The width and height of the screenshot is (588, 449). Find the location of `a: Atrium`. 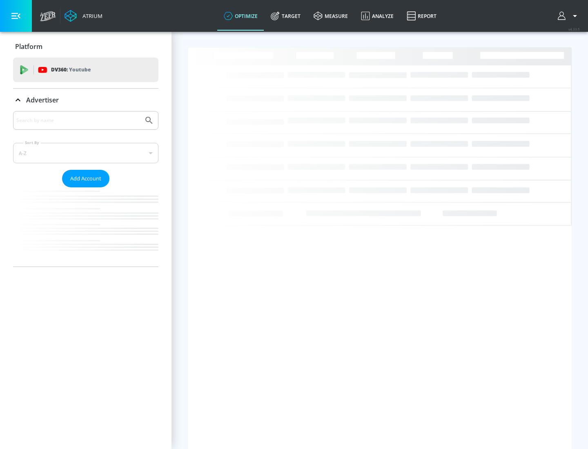

a: Atrium is located at coordinates (83, 16).